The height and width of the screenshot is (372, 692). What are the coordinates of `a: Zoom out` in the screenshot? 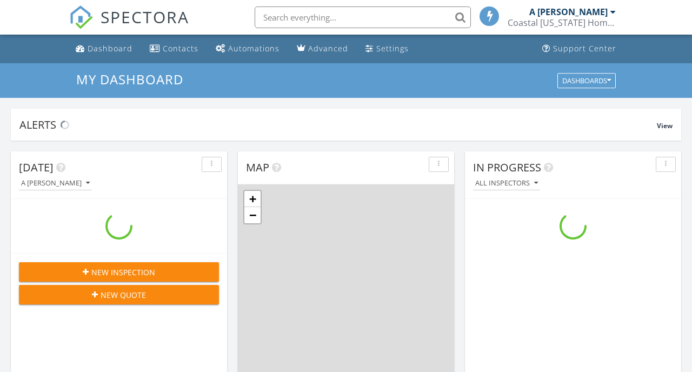 It's located at (252, 215).